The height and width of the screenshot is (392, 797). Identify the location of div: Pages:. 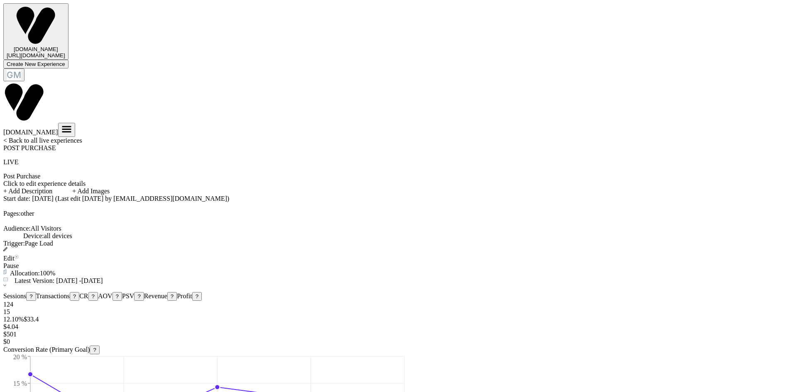
(398, 214).